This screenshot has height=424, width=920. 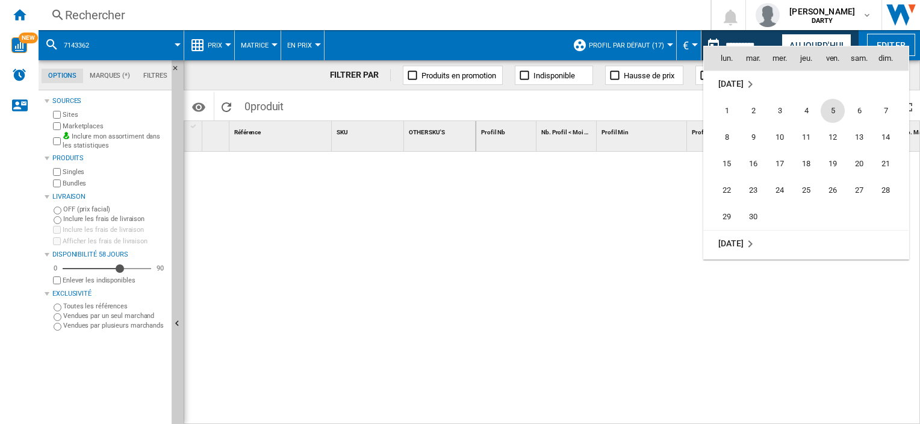 What do you see at coordinates (832, 137) in the screenshot?
I see `span: 12` at bounding box center [832, 137].